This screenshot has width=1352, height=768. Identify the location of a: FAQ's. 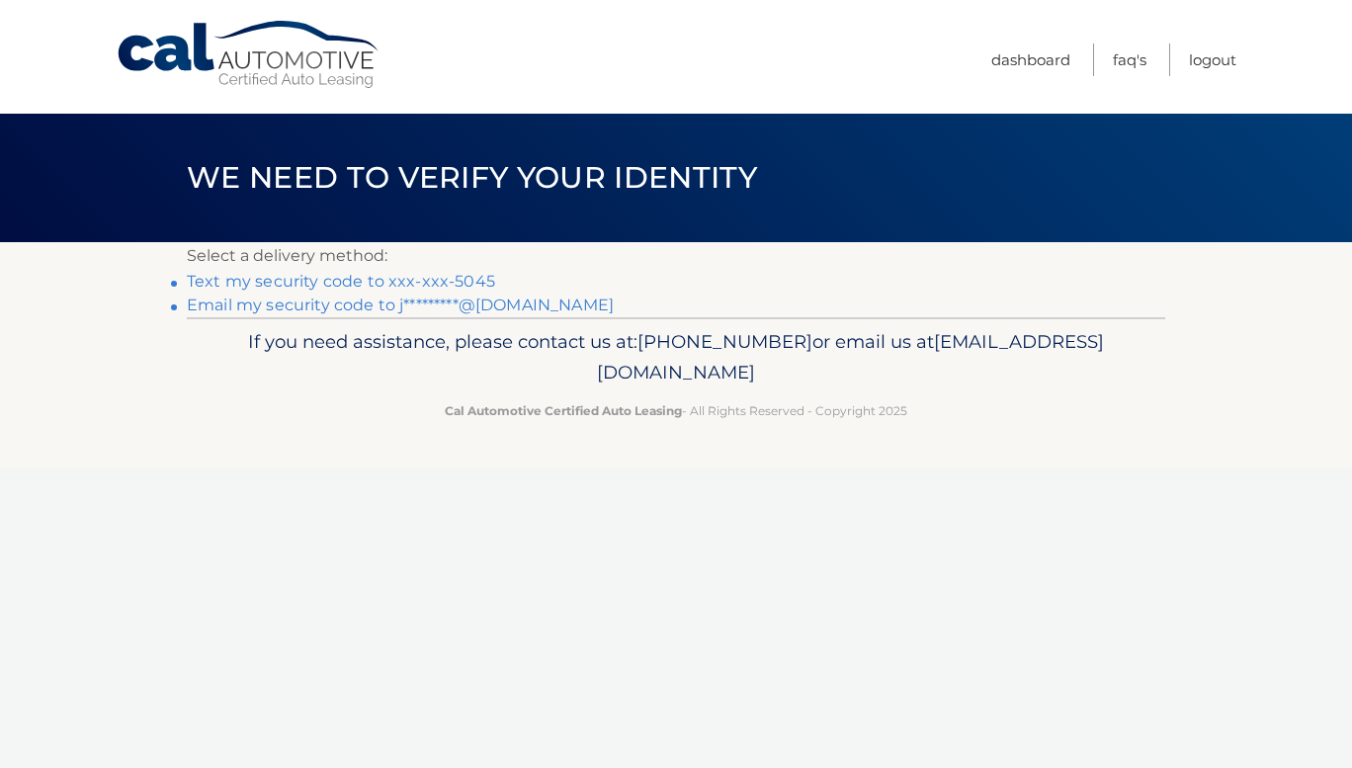
(1129, 59).